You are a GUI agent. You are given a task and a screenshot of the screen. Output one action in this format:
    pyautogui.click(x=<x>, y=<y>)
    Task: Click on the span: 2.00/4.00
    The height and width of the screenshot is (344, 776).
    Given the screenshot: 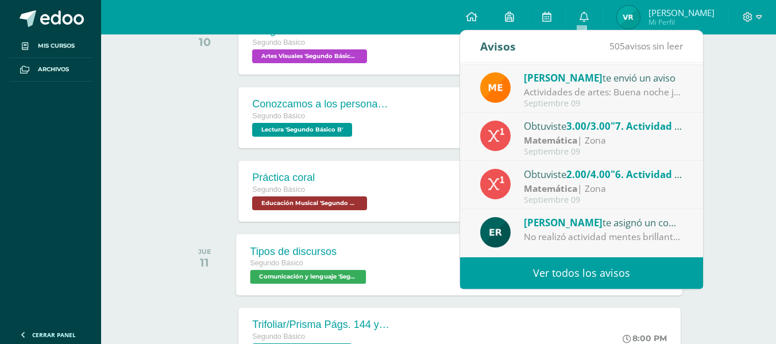 What is the action you would take?
    pyautogui.click(x=588, y=174)
    